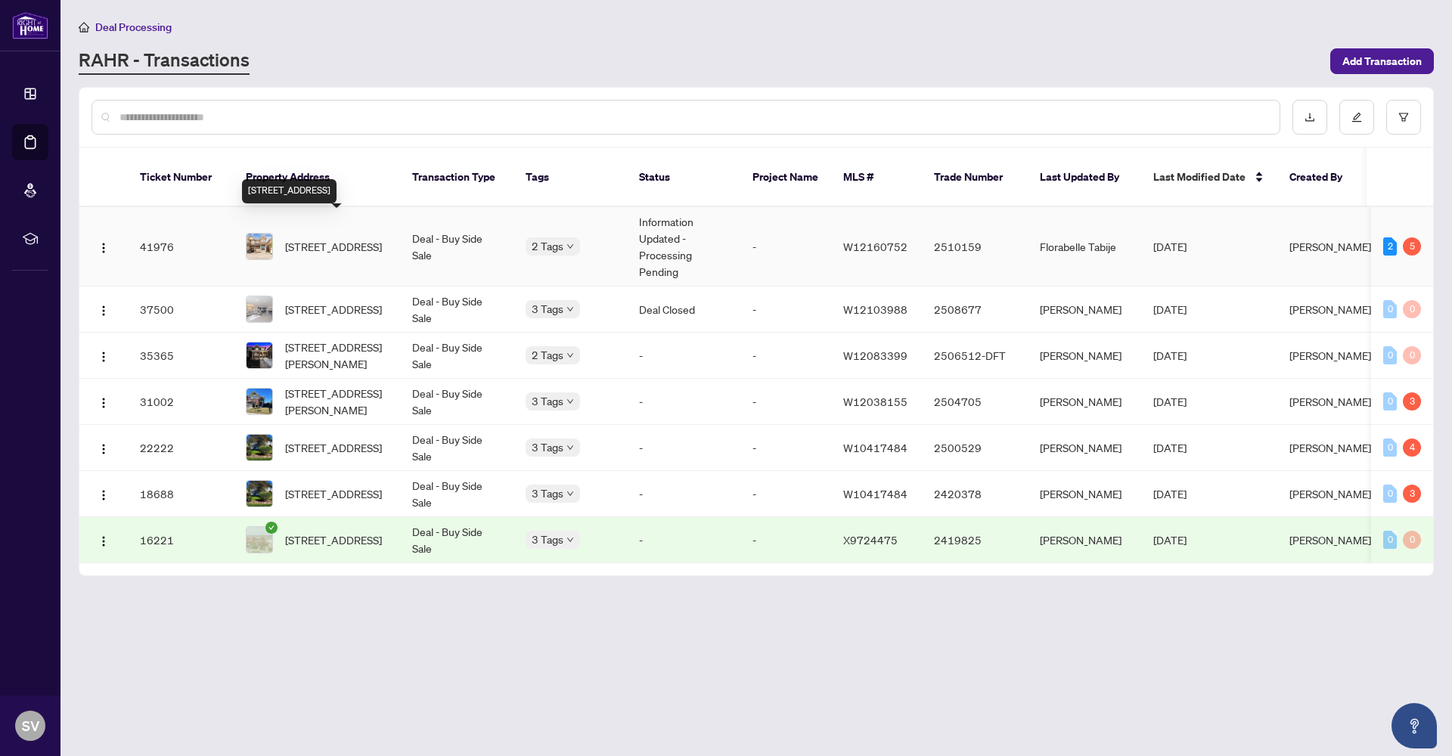  Describe the element at coordinates (1412, 448) in the screenshot. I see `div: 4` at that location.